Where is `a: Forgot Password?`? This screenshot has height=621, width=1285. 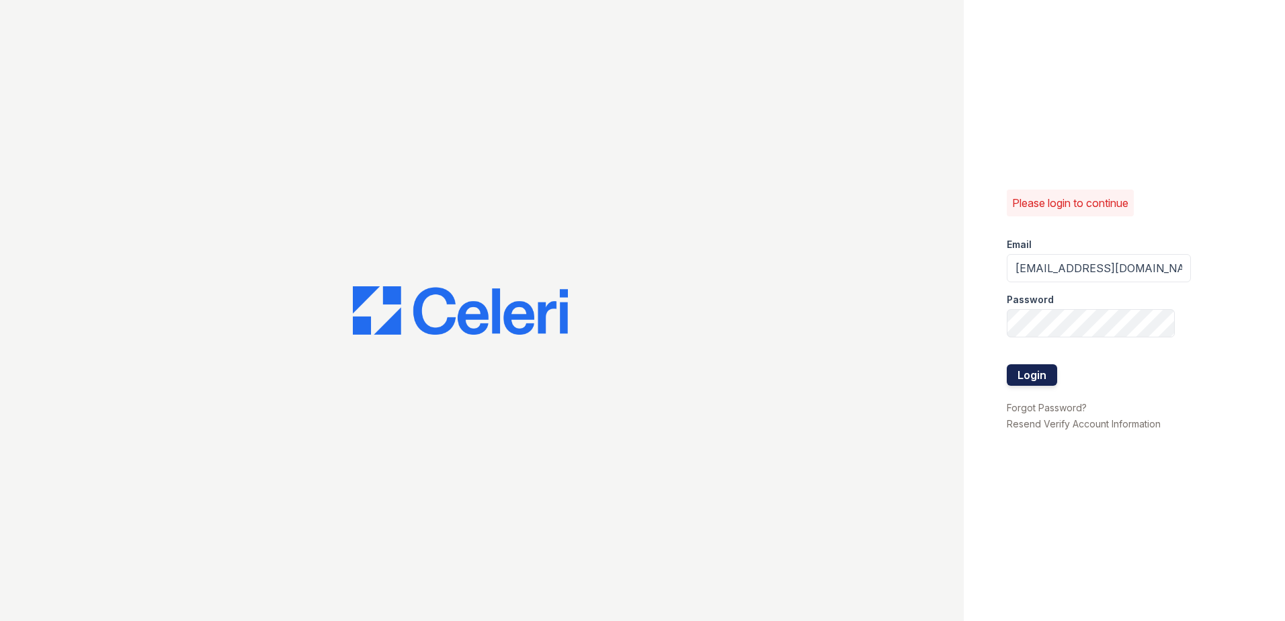 a: Forgot Password? is located at coordinates (1047, 407).